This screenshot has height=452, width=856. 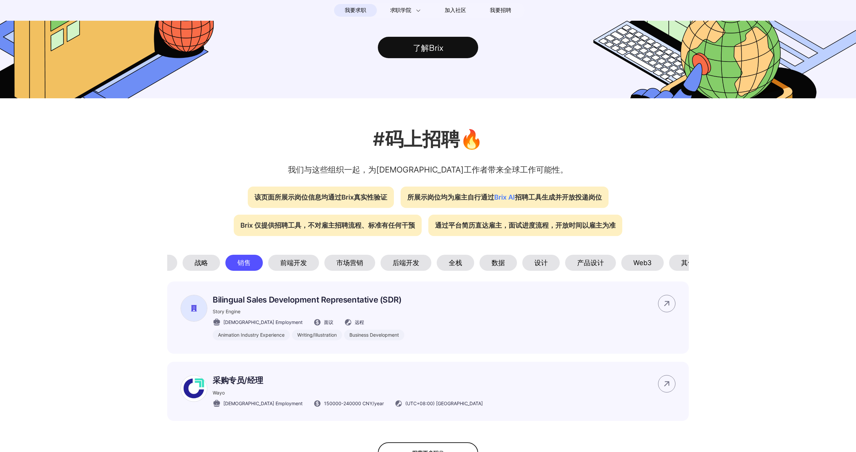 What do you see at coordinates (541, 263) in the screenshot?
I see `div: 设计` at bounding box center [541, 263].